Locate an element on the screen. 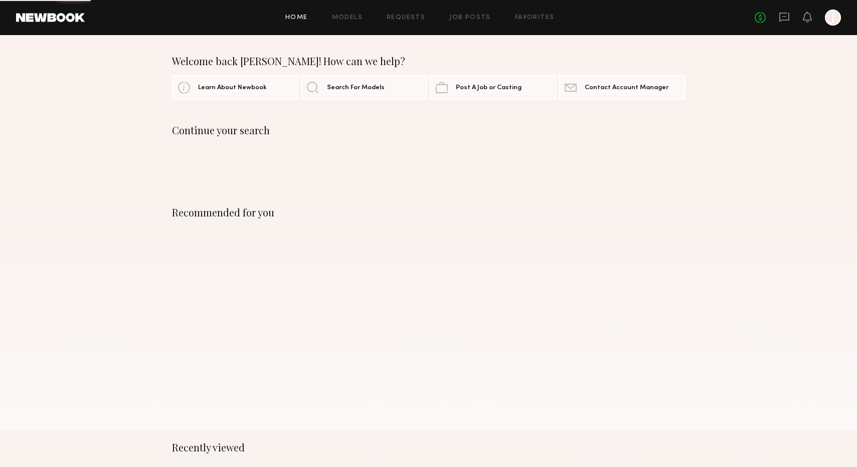 This screenshot has width=857, height=467. a: Search For Models is located at coordinates (364, 88).